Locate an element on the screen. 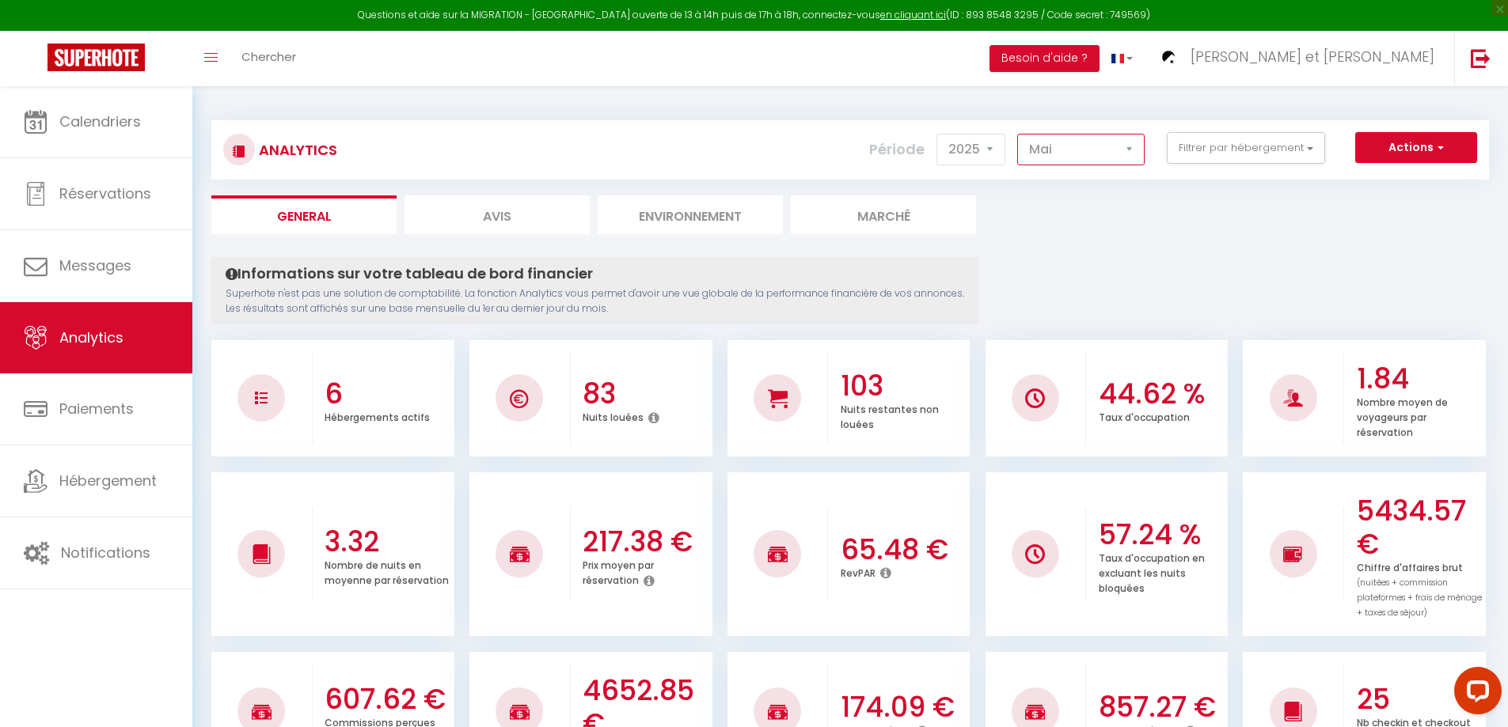  p: Nombre de nuits en moyenne par réservation is located at coordinates (386, 571).